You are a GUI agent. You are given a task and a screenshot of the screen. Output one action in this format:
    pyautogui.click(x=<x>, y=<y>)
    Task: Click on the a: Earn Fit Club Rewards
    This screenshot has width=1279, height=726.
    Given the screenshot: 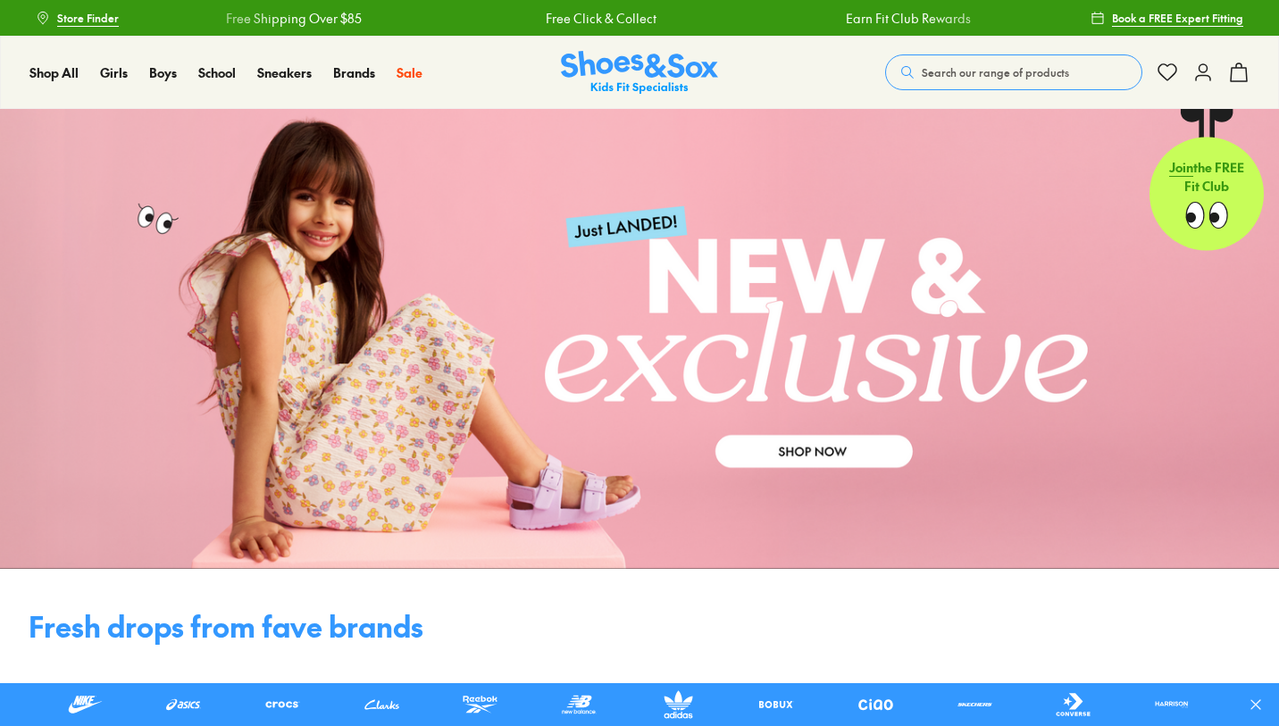 What is the action you would take?
    pyautogui.click(x=905, y=18)
    